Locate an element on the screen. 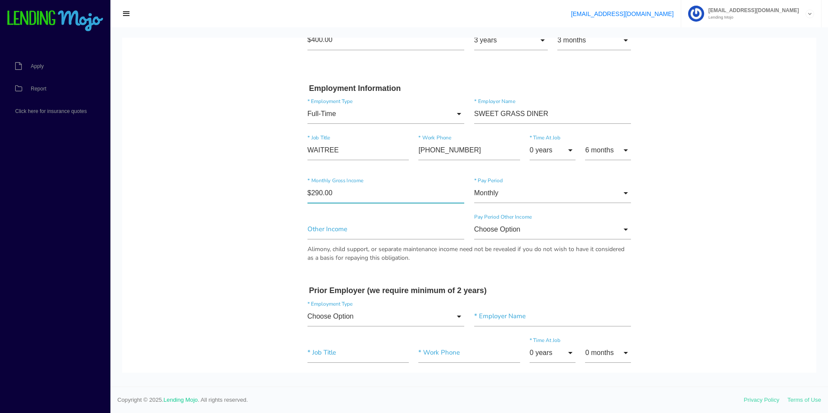 Image resolution: width=828 pixels, height=413 pixels. a: Lending Mojo is located at coordinates (181, 400).